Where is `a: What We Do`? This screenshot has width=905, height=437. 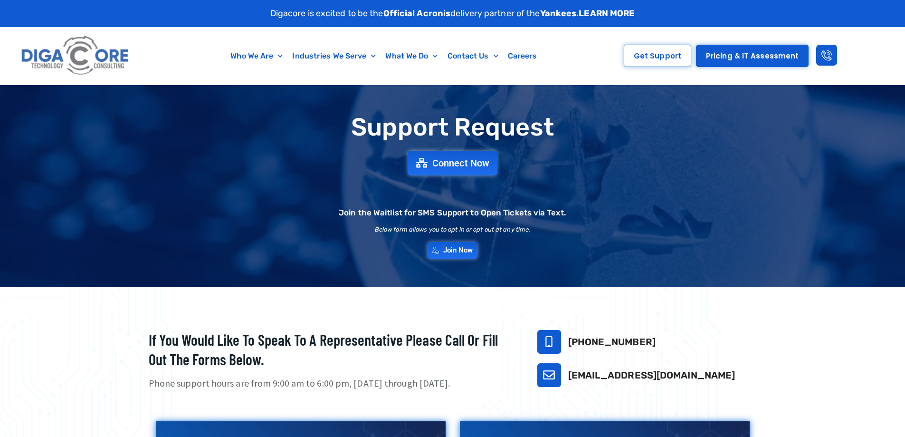 a: What We Do is located at coordinates (411, 56).